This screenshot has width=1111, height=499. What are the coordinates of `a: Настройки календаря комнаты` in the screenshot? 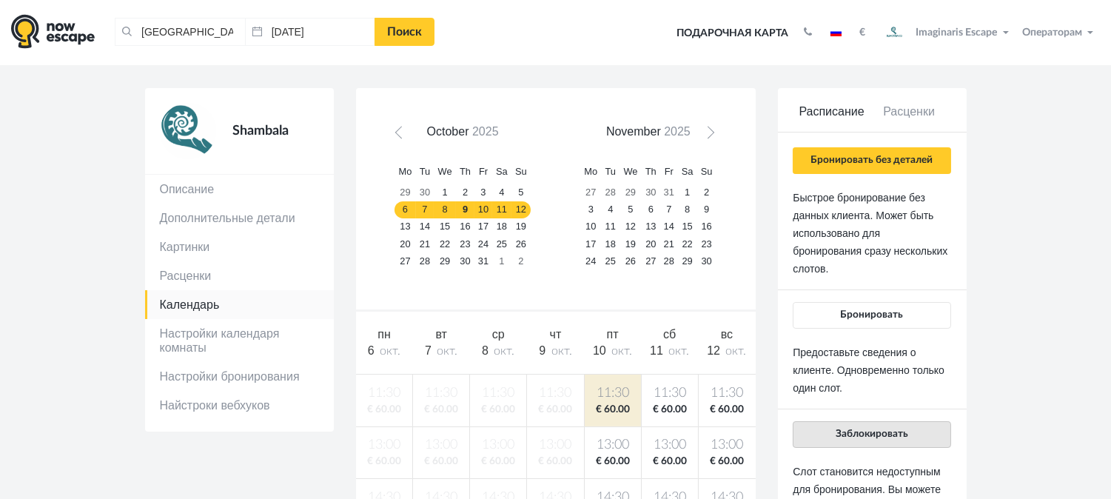 It's located at (239, 341).